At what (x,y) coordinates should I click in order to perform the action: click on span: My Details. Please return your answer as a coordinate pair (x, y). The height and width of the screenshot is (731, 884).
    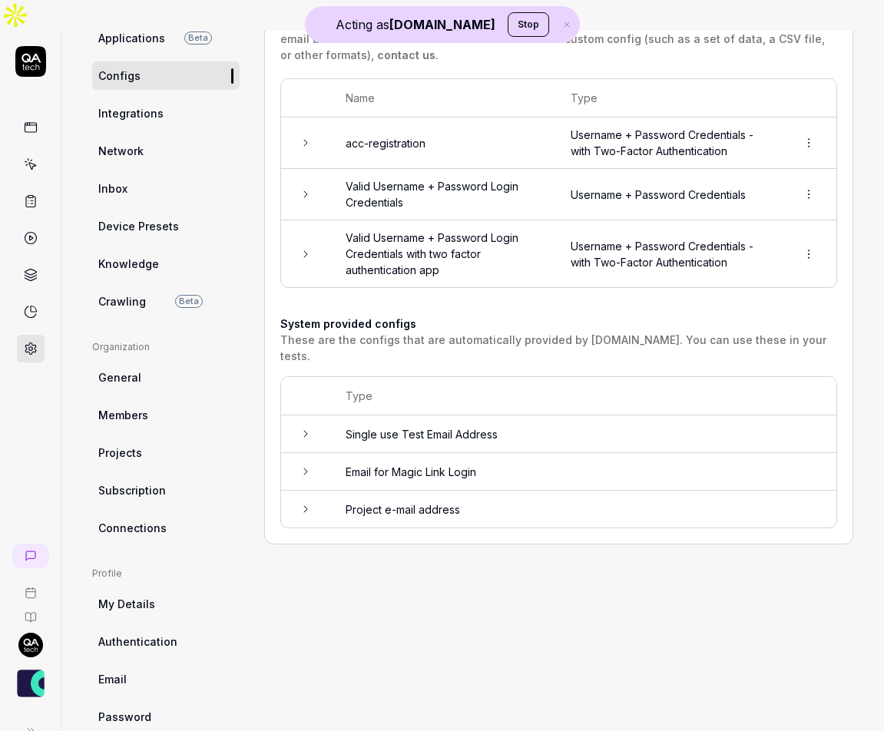
    Looking at the image, I should click on (127, 603).